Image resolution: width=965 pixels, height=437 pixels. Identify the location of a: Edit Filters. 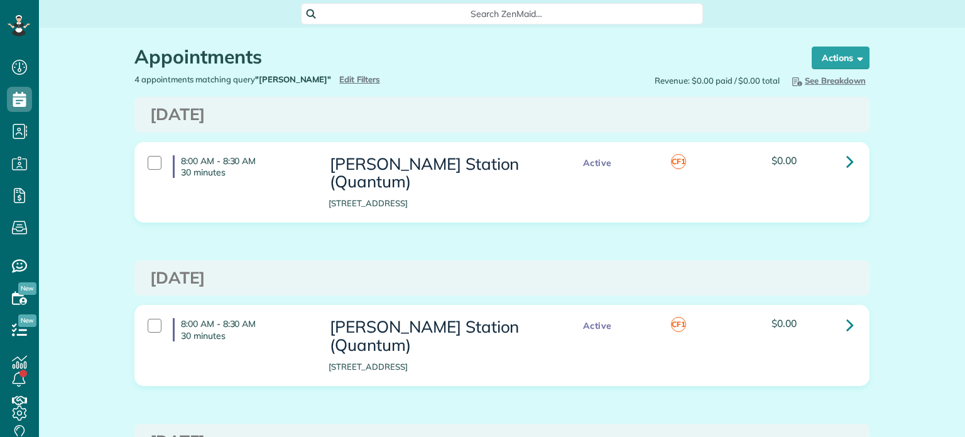
(359, 79).